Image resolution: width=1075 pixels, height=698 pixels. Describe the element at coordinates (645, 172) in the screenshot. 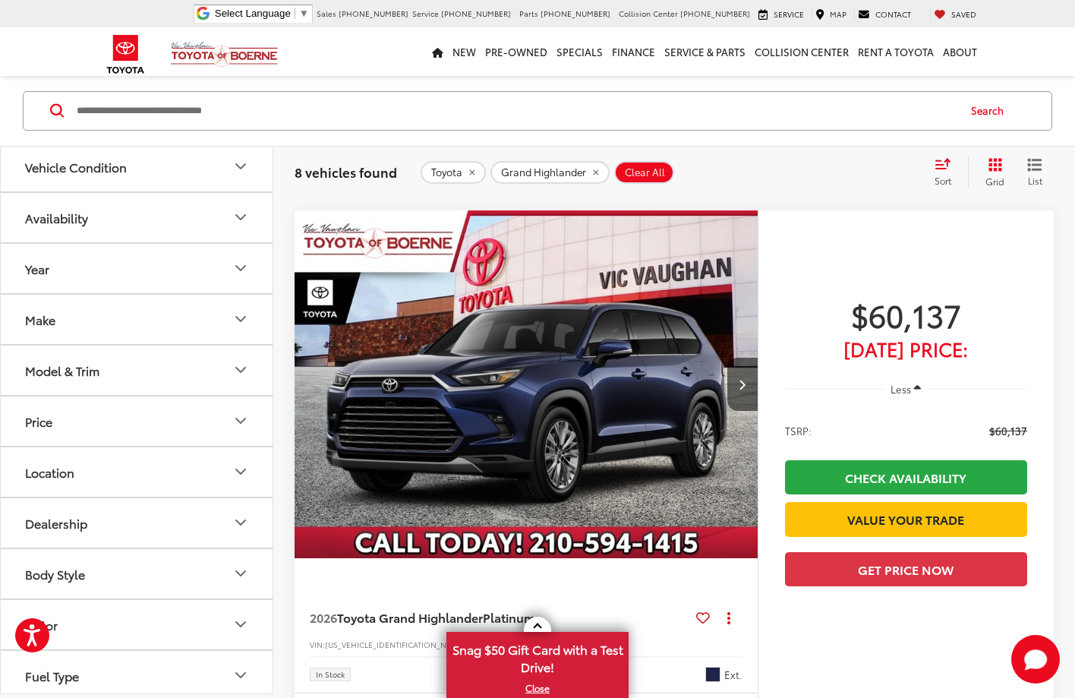

I see `span: Clear All` at that location.